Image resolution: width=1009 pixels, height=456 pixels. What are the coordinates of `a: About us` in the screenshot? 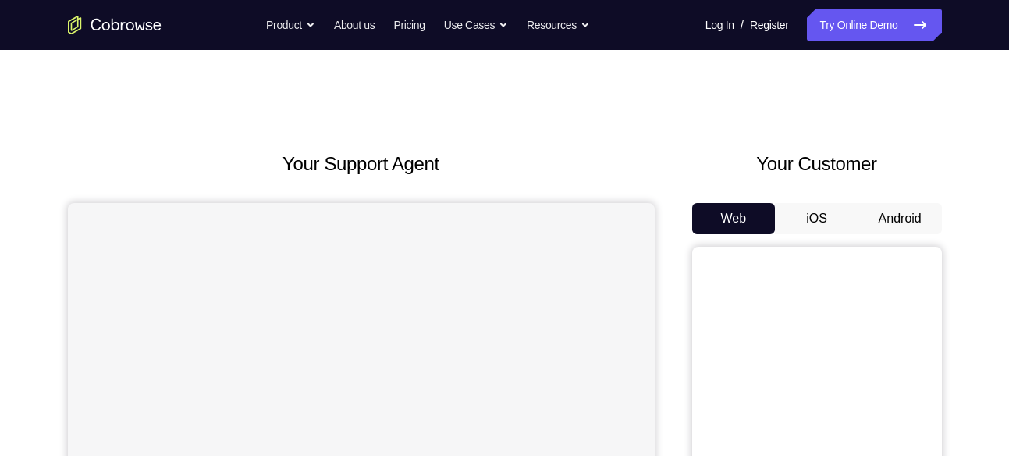 It's located at (354, 25).